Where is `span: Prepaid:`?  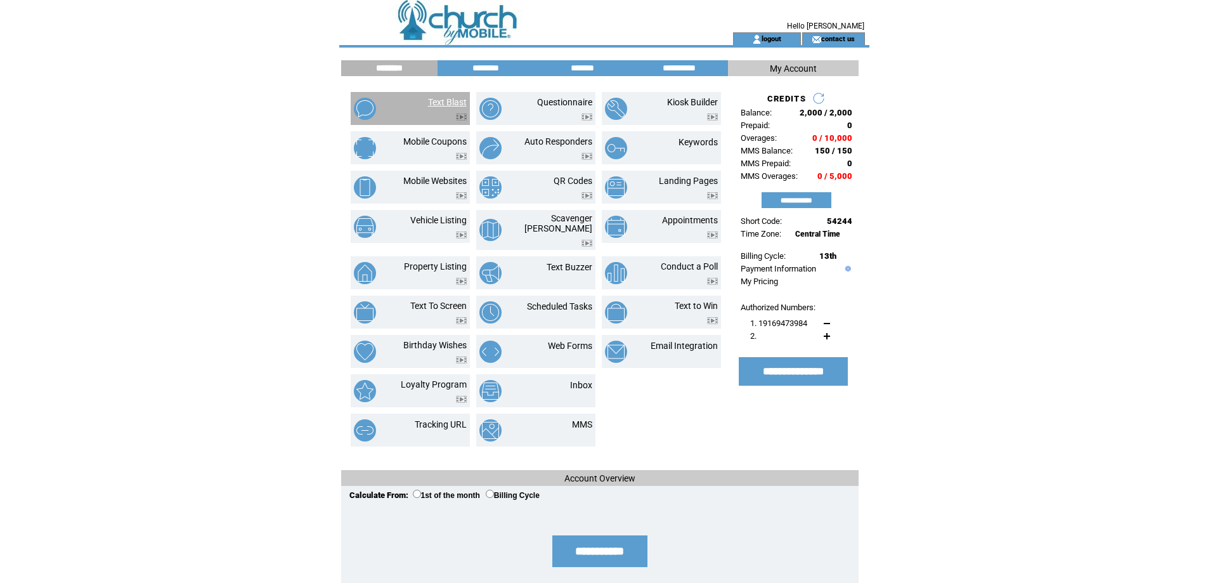 span: Prepaid: is located at coordinates (755, 125).